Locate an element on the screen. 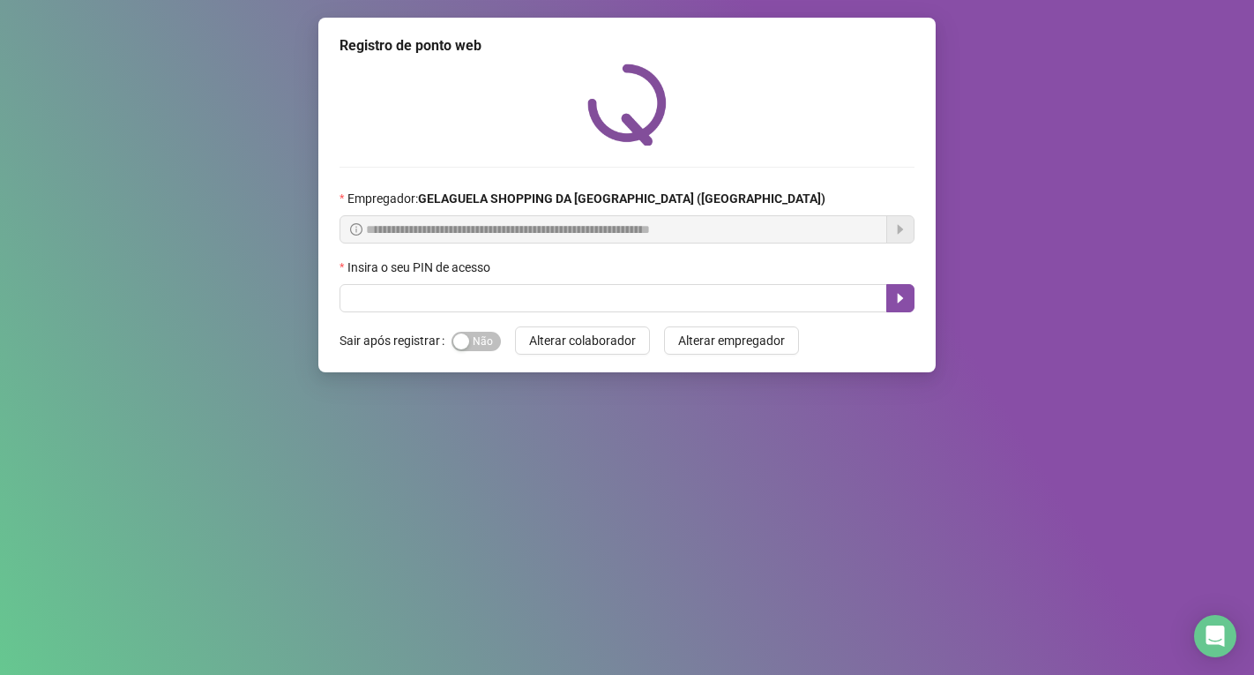 This screenshot has width=1254, height=675. span: Alterar colaborador is located at coordinates (582, 340).